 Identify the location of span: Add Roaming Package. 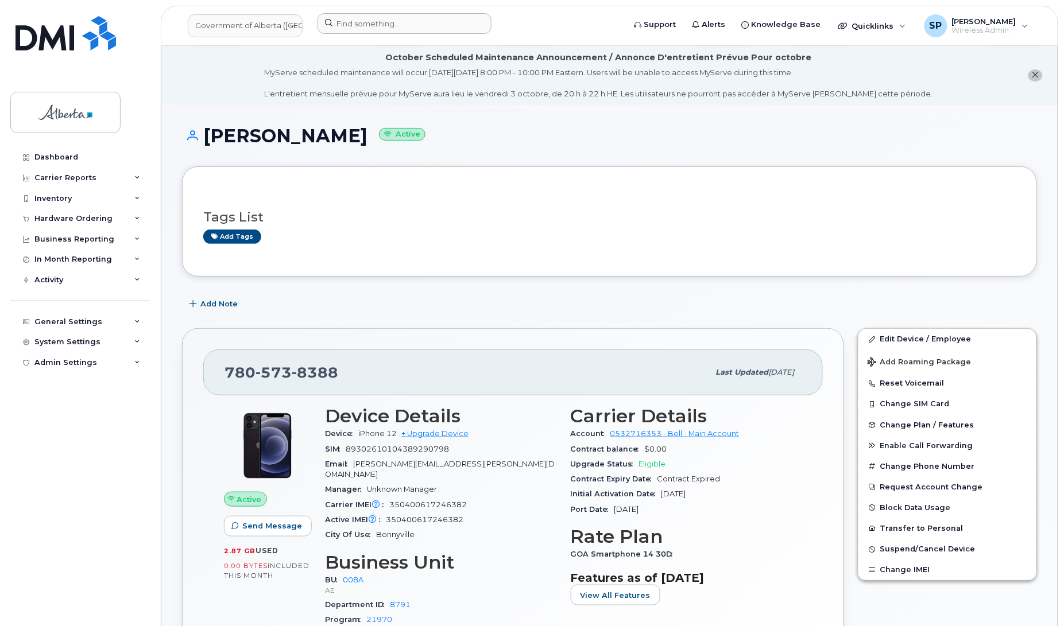
(919, 363).